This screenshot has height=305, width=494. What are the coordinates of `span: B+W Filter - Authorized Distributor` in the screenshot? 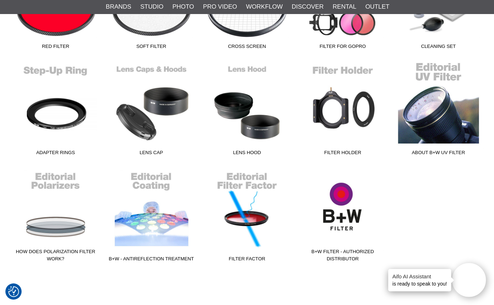 It's located at (343, 256).